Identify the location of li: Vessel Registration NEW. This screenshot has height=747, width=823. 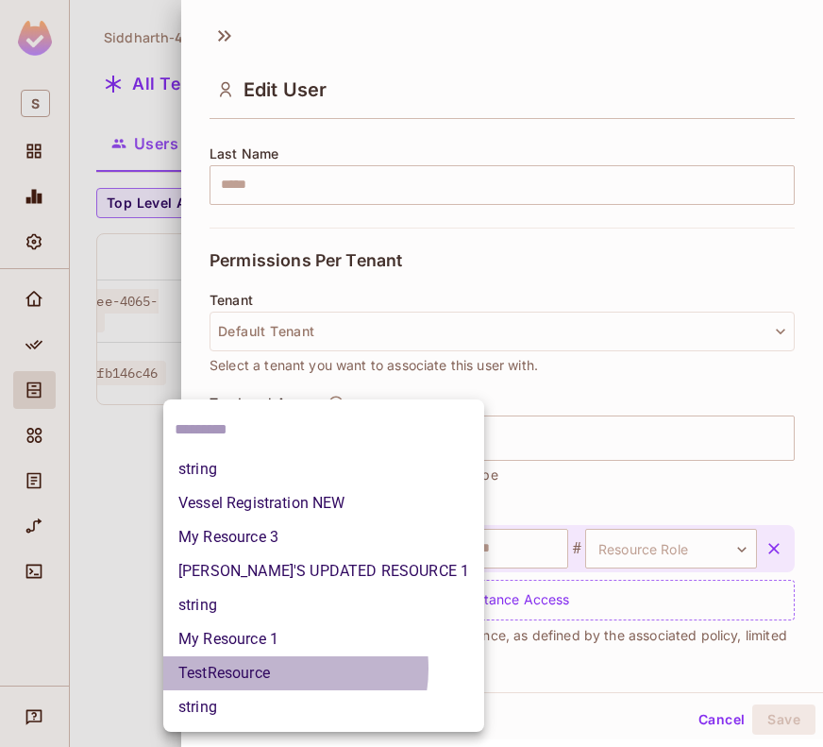
(324, 503).